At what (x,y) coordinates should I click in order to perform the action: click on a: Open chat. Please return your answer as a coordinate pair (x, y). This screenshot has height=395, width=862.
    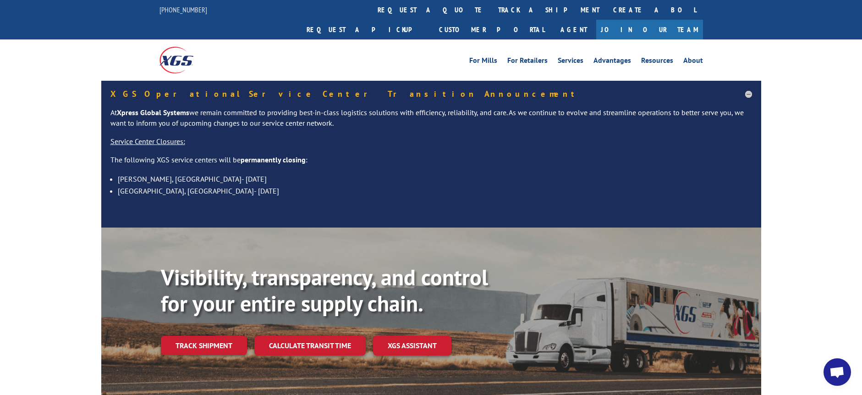
    Looking at the image, I should click on (838, 372).